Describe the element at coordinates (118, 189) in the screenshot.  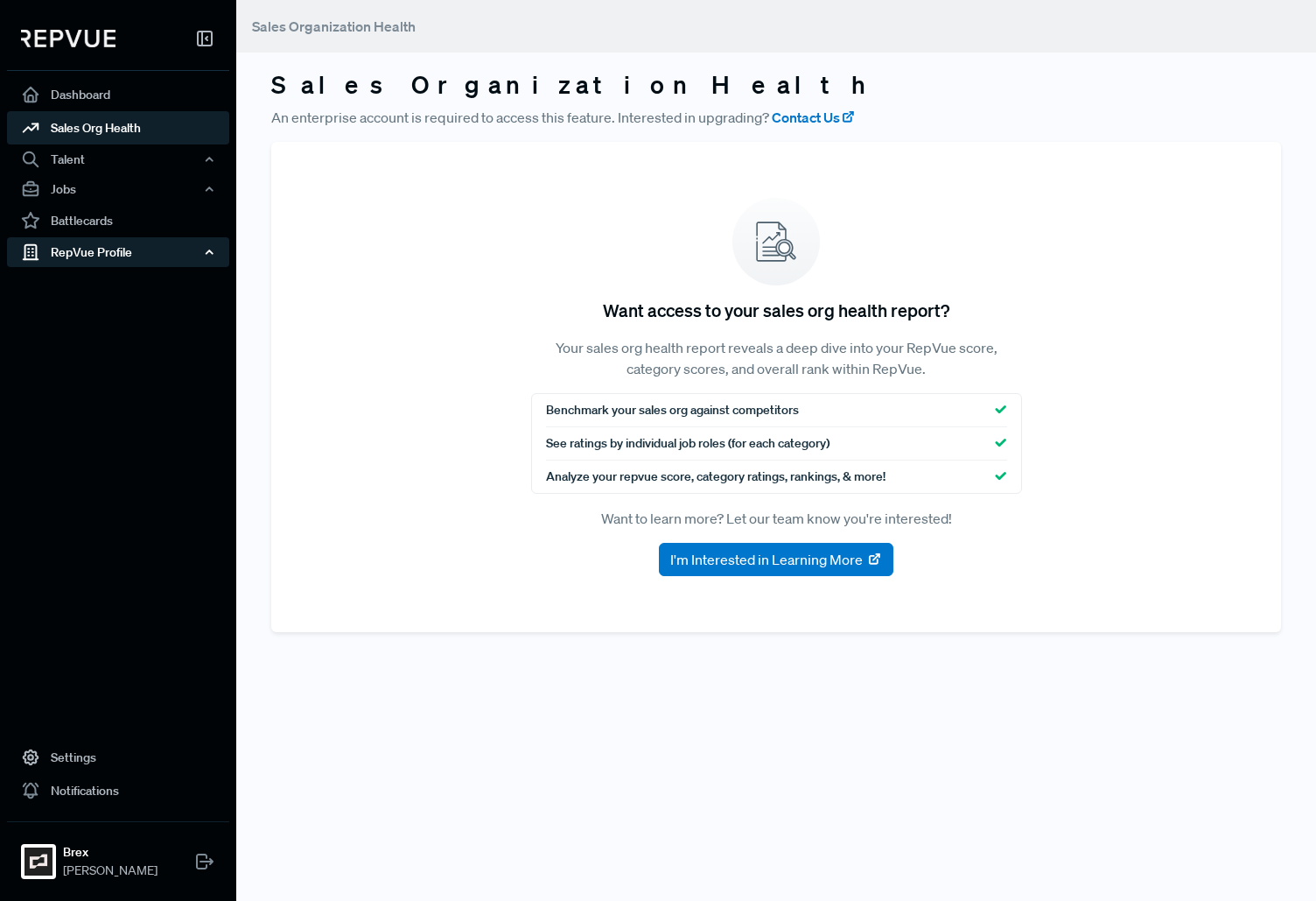
I see `button: Jobs` at that location.